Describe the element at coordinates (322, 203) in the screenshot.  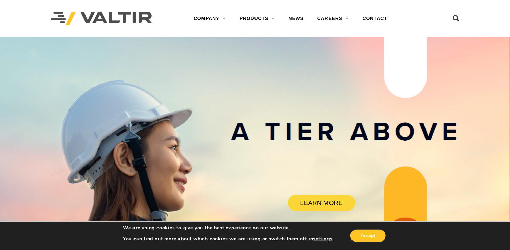
I see `a: LEARN MORE` at that location.